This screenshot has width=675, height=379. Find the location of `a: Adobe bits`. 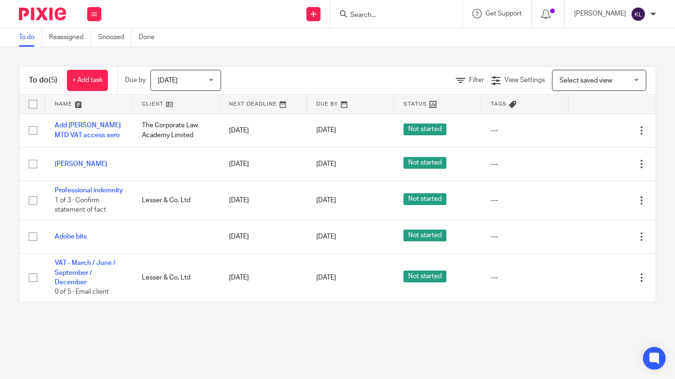

a: Adobe bits is located at coordinates (71, 237).